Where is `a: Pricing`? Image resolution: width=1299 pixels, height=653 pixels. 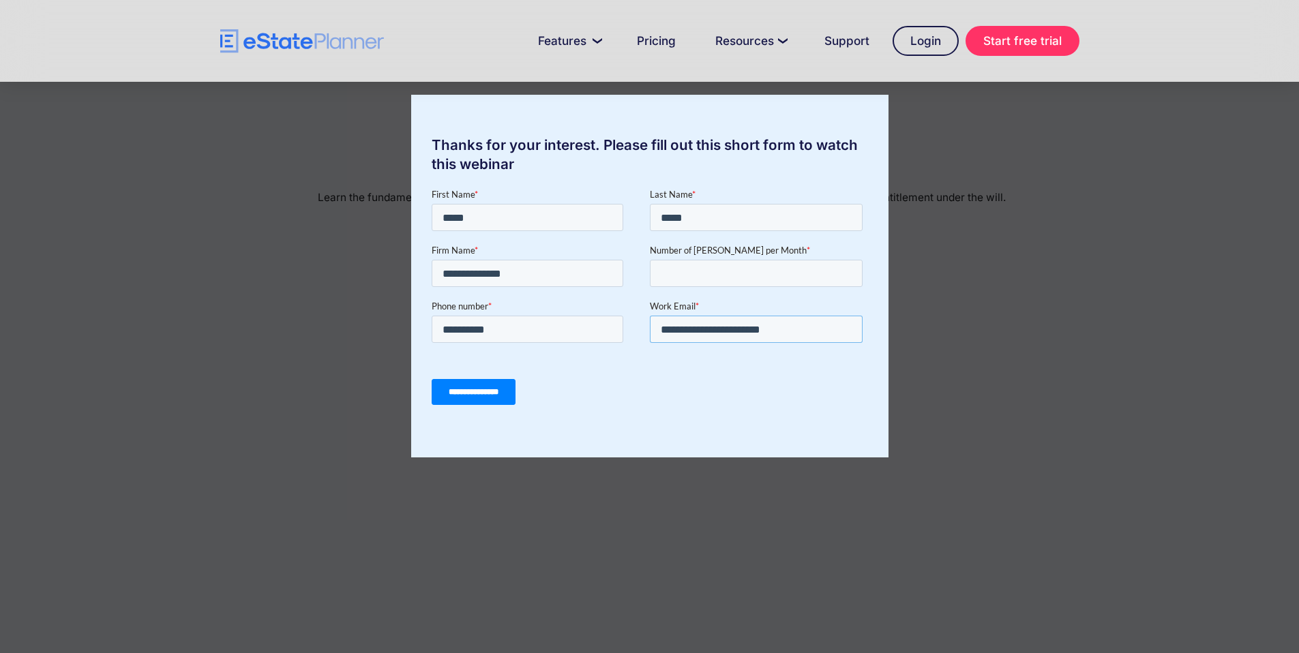
a: Pricing is located at coordinates (656, 41).